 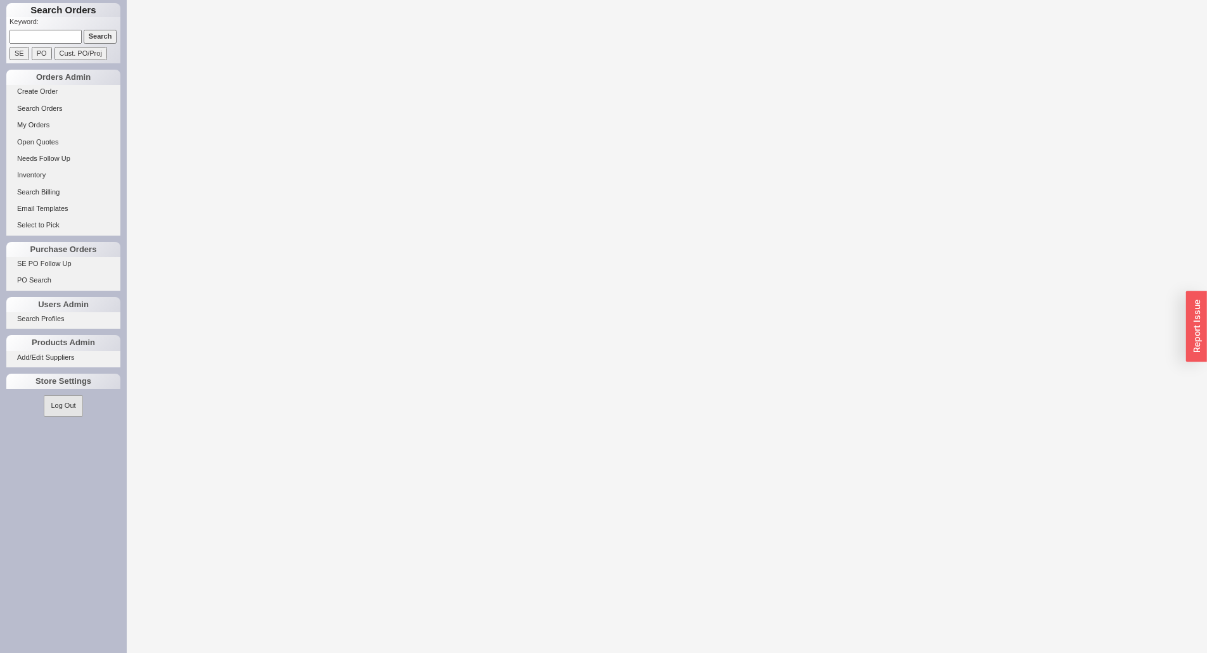 What do you see at coordinates (65, 23) in the screenshot?
I see `p: Keyword:` at bounding box center [65, 23].